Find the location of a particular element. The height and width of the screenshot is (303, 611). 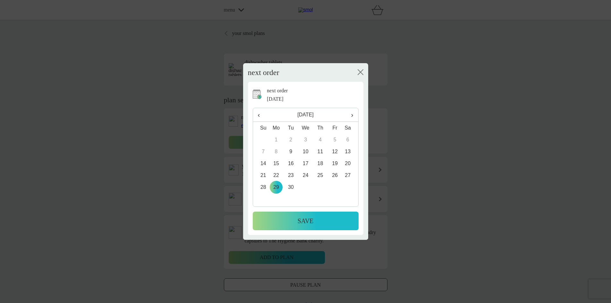

th: We is located at coordinates (306, 128).